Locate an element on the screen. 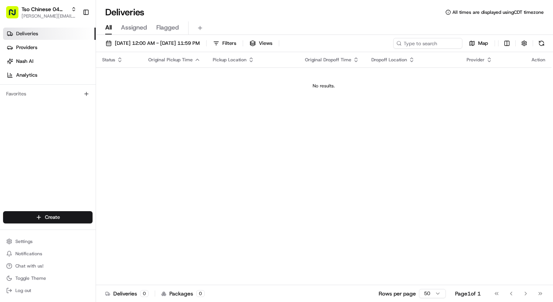 Image resolution: width=553 pixels, height=302 pixels. span: Deliveries is located at coordinates (27, 34).